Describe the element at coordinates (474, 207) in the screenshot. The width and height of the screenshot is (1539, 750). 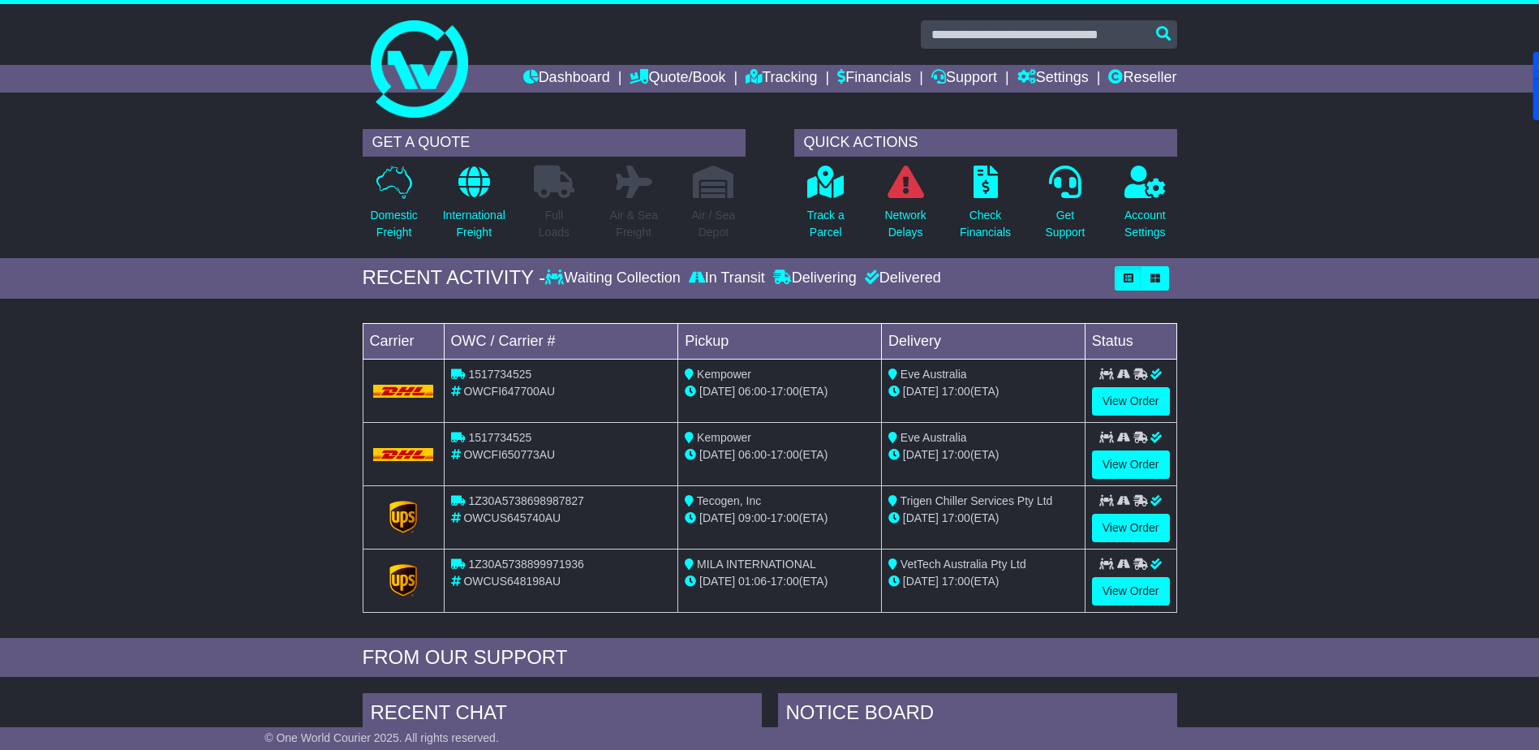
I see `a: InternationalFreight` at that location.